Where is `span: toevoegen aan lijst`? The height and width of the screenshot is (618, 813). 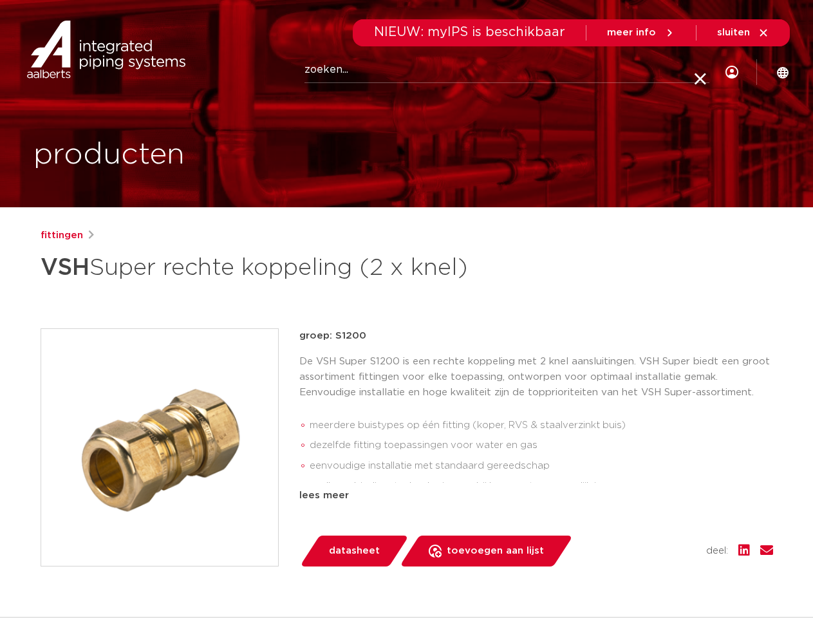
span: toevoegen aan lijst is located at coordinates (495, 551).